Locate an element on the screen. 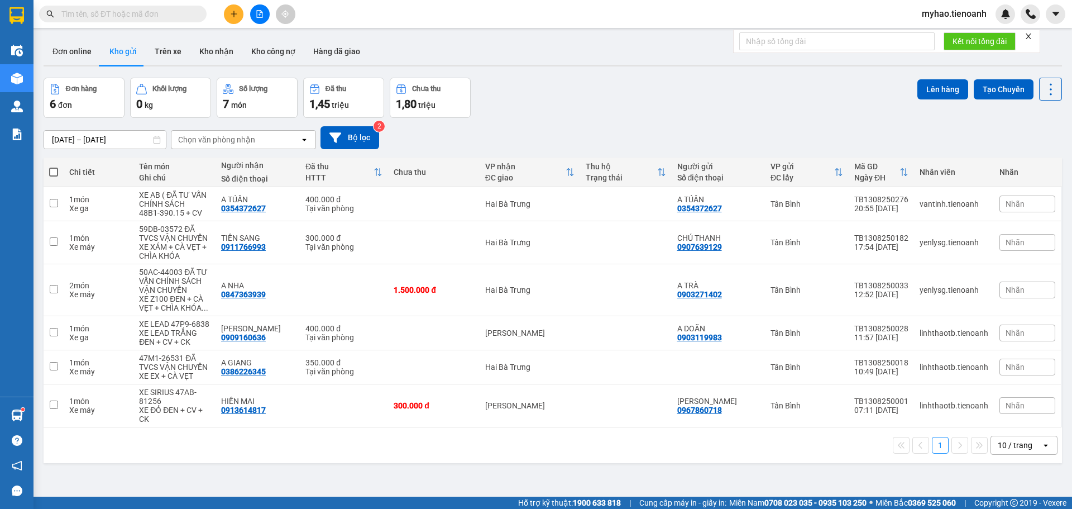  div: A TÚÂN is located at coordinates (718, 199).